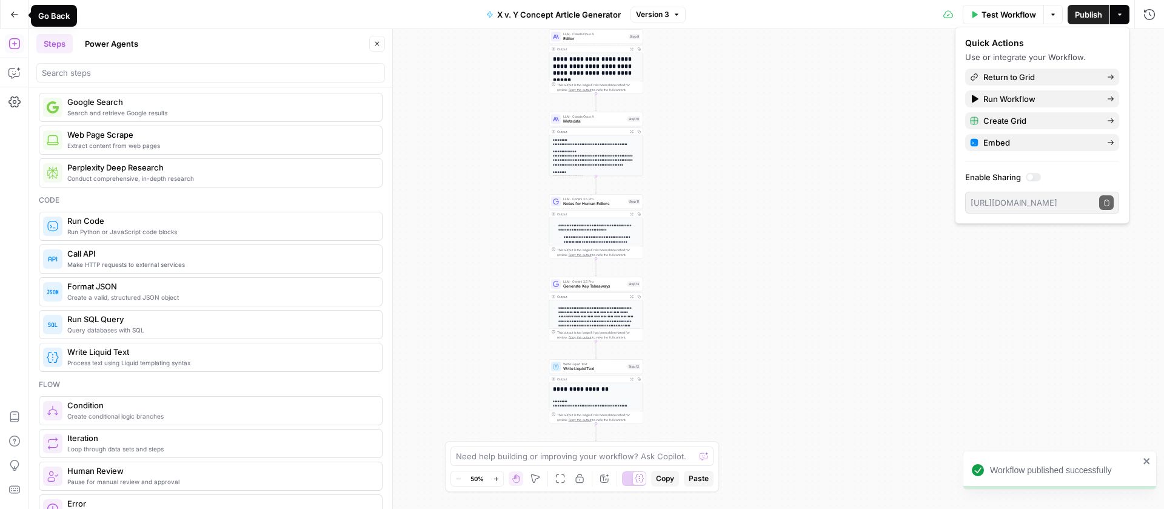 Image resolution: width=1164 pixels, height=509 pixels. What do you see at coordinates (665, 478) in the screenshot?
I see `button: Copy` at bounding box center [665, 478].